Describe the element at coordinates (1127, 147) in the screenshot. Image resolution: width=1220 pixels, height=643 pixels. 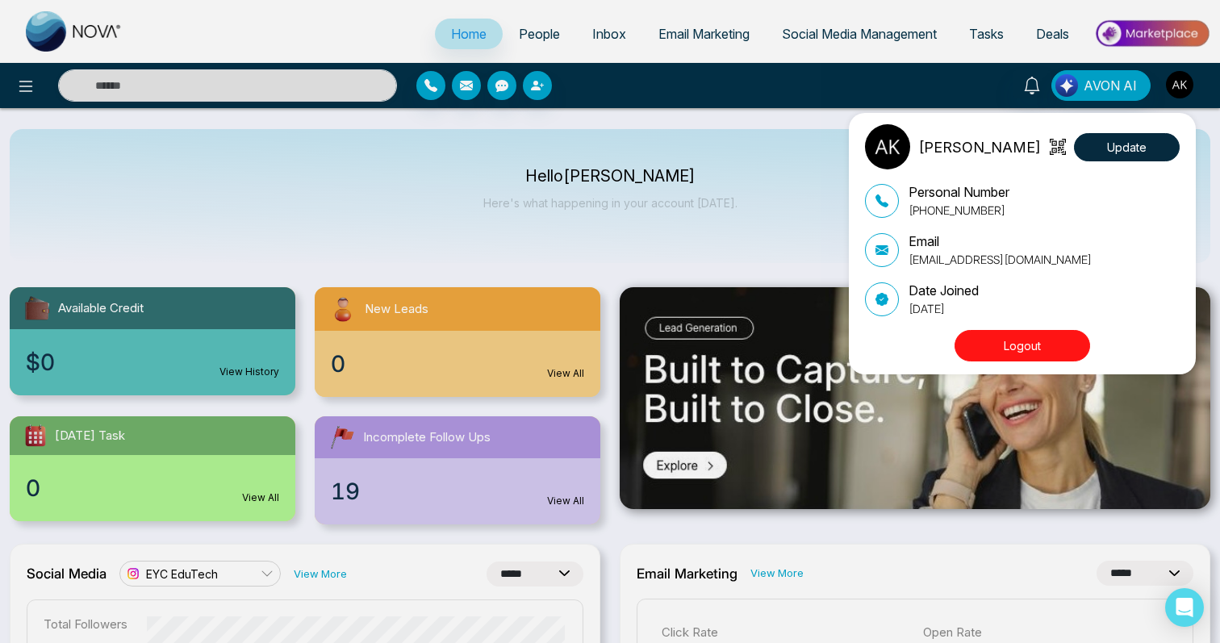
I see `button: Update` at that location.